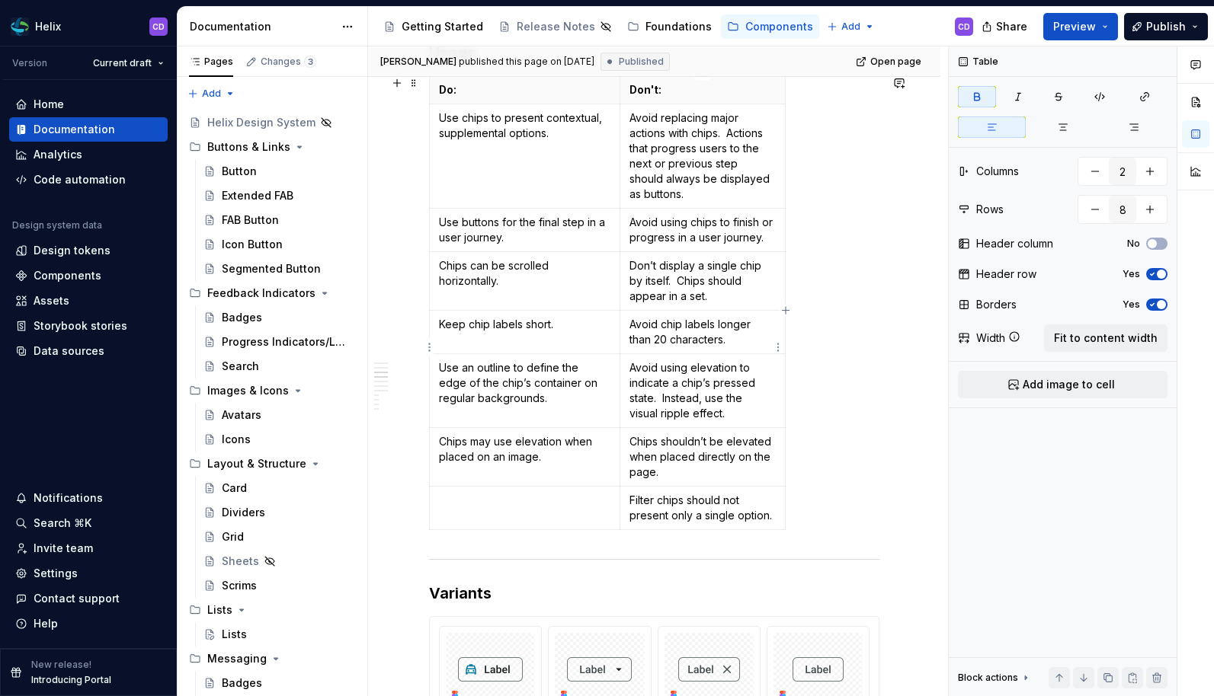 The width and height of the screenshot is (1214, 696). What do you see at coordinates (1131, 274) in the screenshot?
I see `label: Yes` at bounding box center [1131, 274].